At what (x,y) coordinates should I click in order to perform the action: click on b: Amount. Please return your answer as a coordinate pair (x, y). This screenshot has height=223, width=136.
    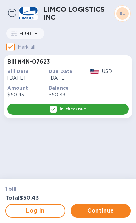
    Looking at the image, I should click on (18, 88).